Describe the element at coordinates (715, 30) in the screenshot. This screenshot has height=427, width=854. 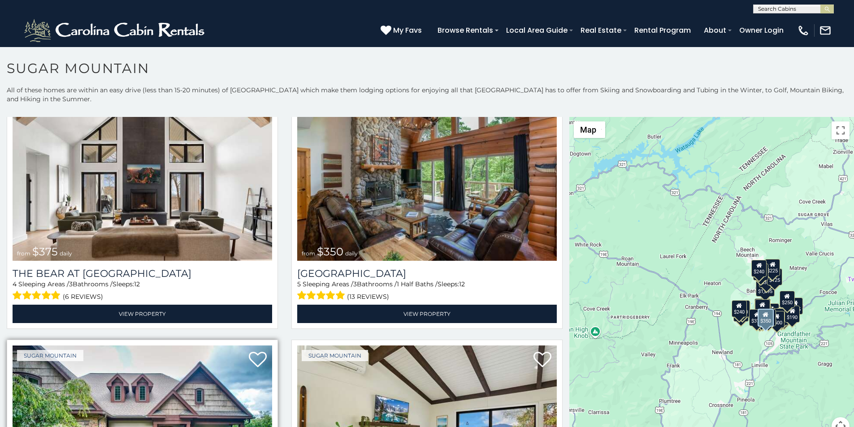
I see `a: About` at that location.